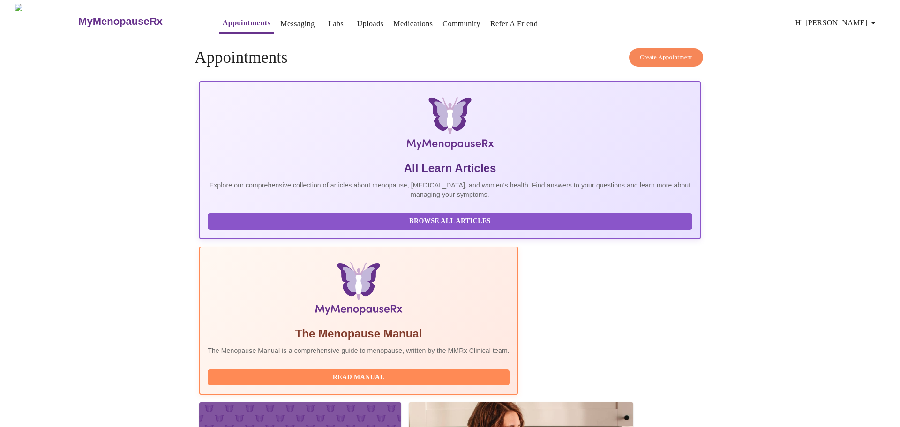  Describe the element at coordinates (336, 24) in the screenshot. I see `button: Labs` at that location.